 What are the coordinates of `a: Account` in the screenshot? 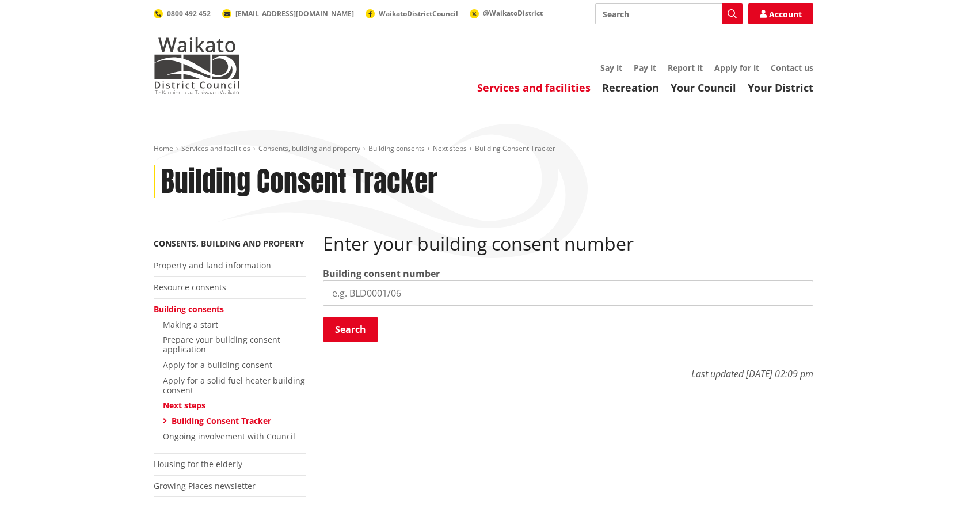 It's located at (781, 14).